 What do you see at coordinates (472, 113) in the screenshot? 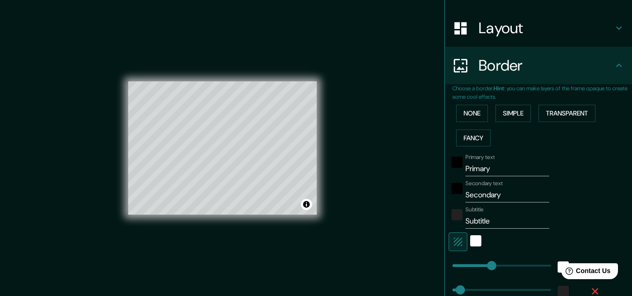
I see `button: None` at bounding box center [472, 113].